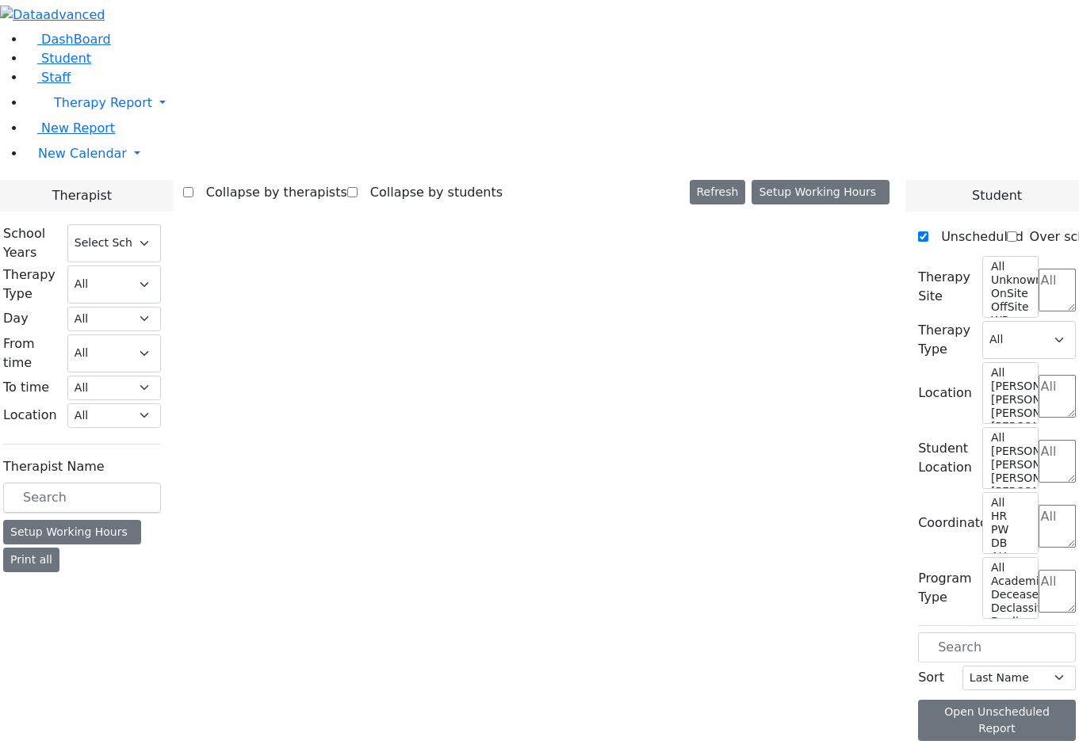 This screenshot has height=756, width=1079. I want to click on button: Setup Working Hours, so click(821, 192).